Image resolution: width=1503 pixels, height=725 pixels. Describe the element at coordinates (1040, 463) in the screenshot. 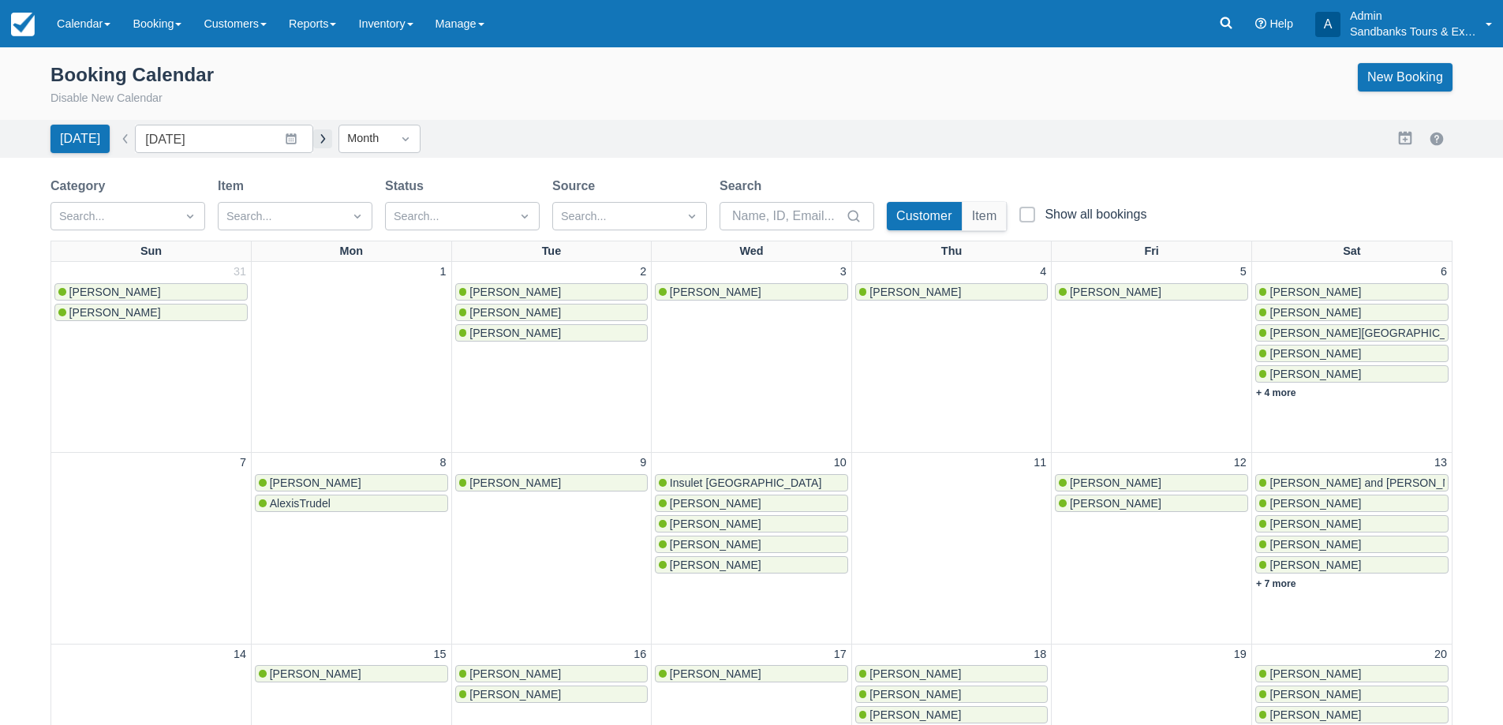

I see `a: 11` at that location.